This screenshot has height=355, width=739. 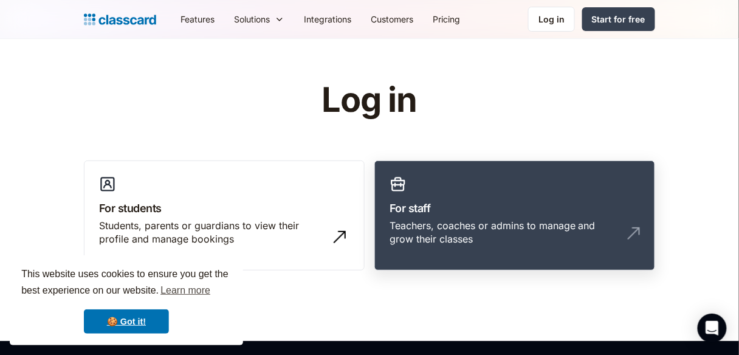 I want to click on a: For studentsStudents, parents or guardians to view their profile and manage bookings, so click(x=224, y=216).